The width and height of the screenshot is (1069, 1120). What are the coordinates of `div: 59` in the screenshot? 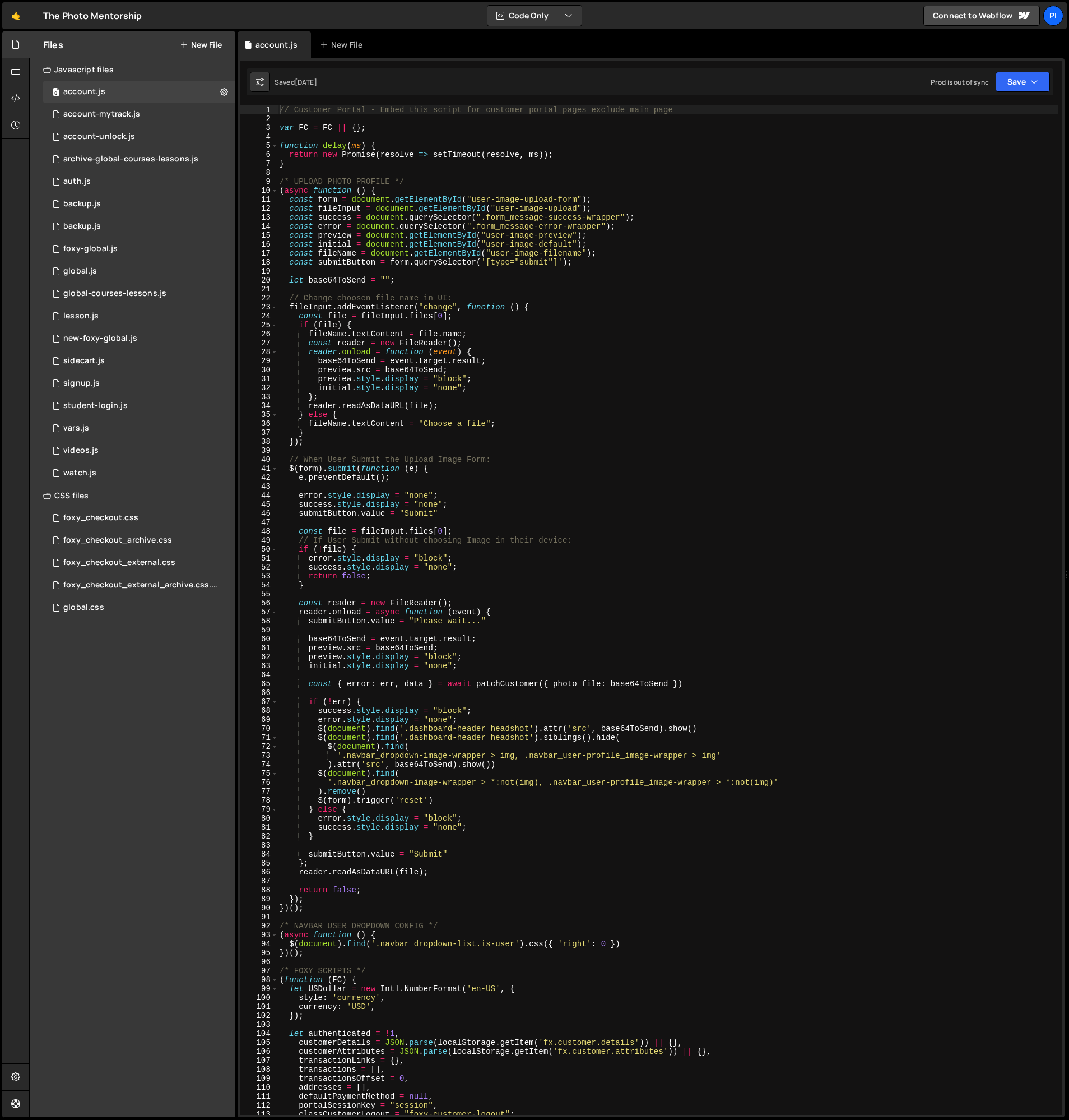 It's located at (259, 630).